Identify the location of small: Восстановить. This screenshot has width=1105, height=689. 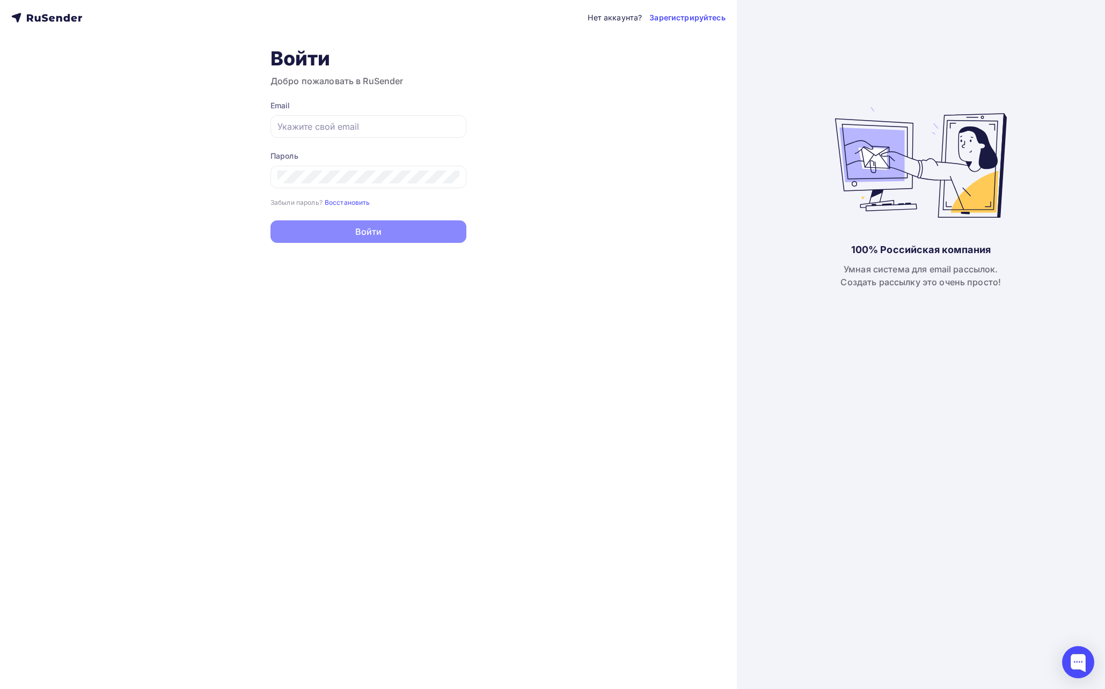
(347, 202).